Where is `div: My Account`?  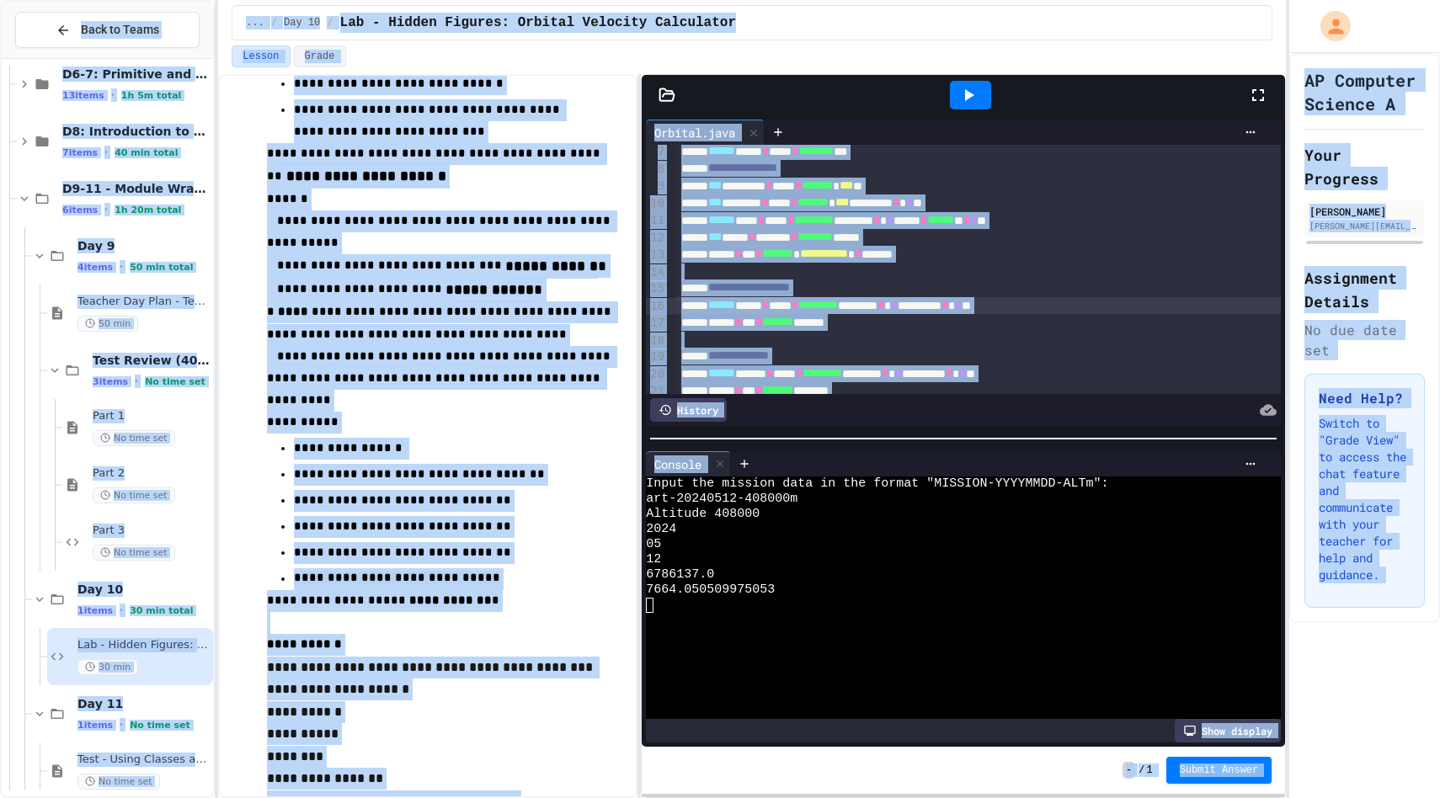 div: My Account is located at coordinates (1329, 26).